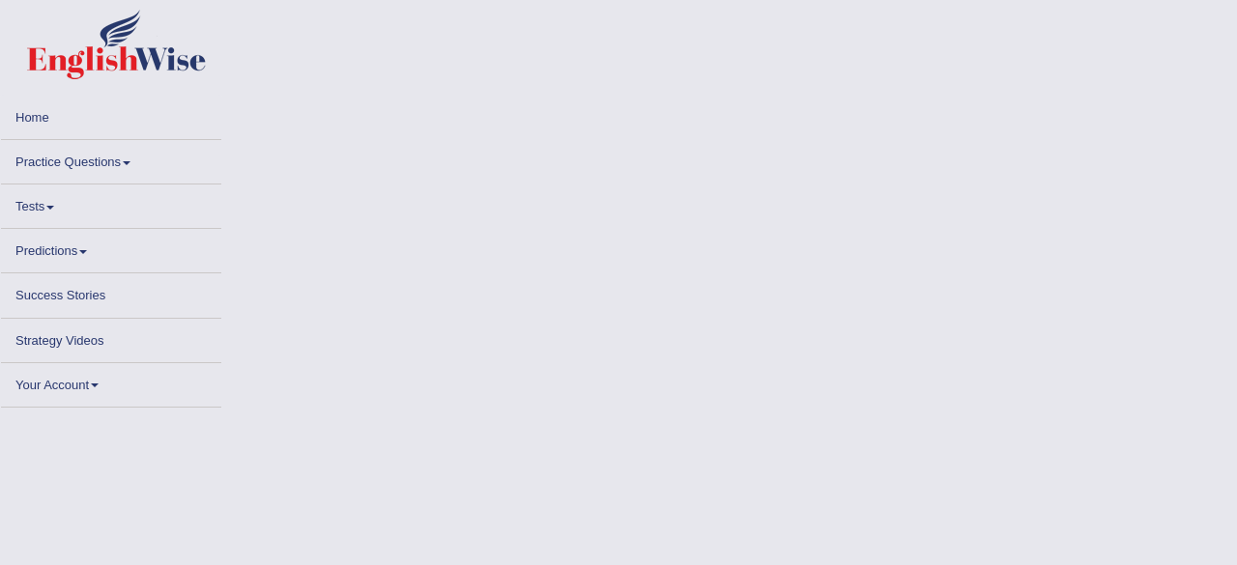 This screenshot has width=1237, height=565. I want to click on a: Strategy Videos, so click(111, 337).